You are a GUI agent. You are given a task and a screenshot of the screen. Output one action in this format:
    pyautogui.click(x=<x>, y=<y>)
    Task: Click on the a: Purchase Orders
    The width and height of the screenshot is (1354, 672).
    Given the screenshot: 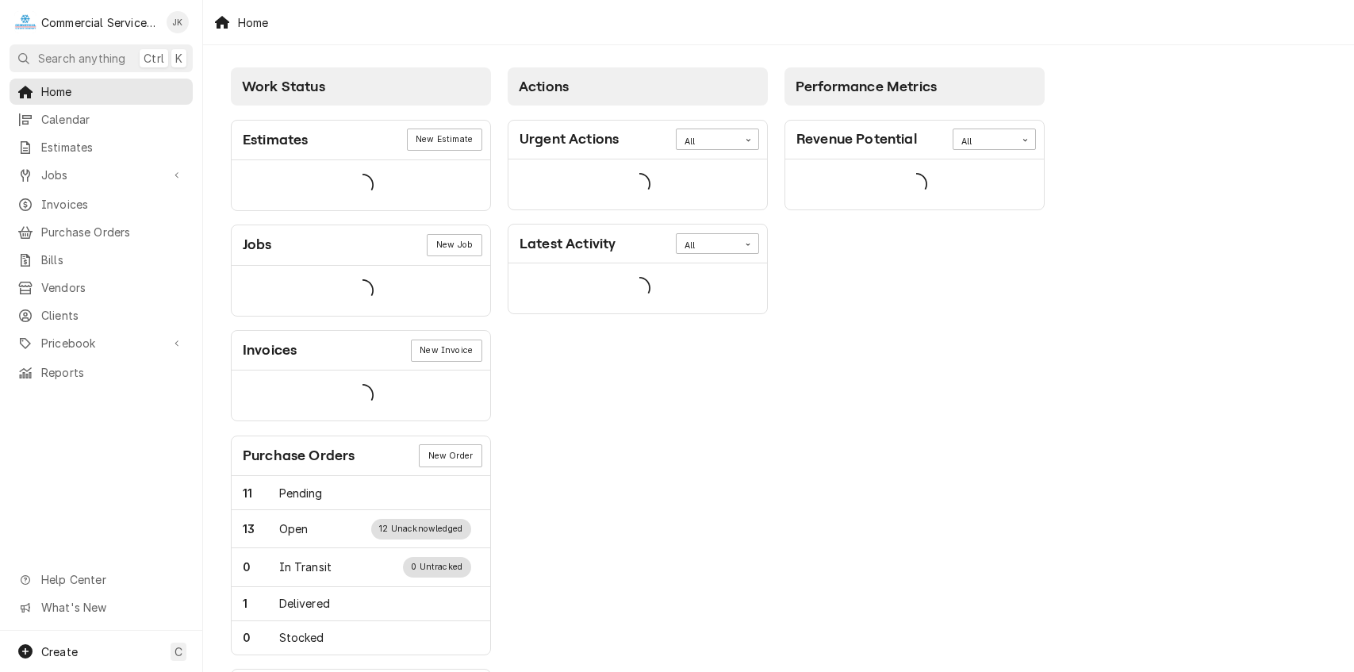 What is the action you would take?
    pyautogui.click(x=101, y=232)
    